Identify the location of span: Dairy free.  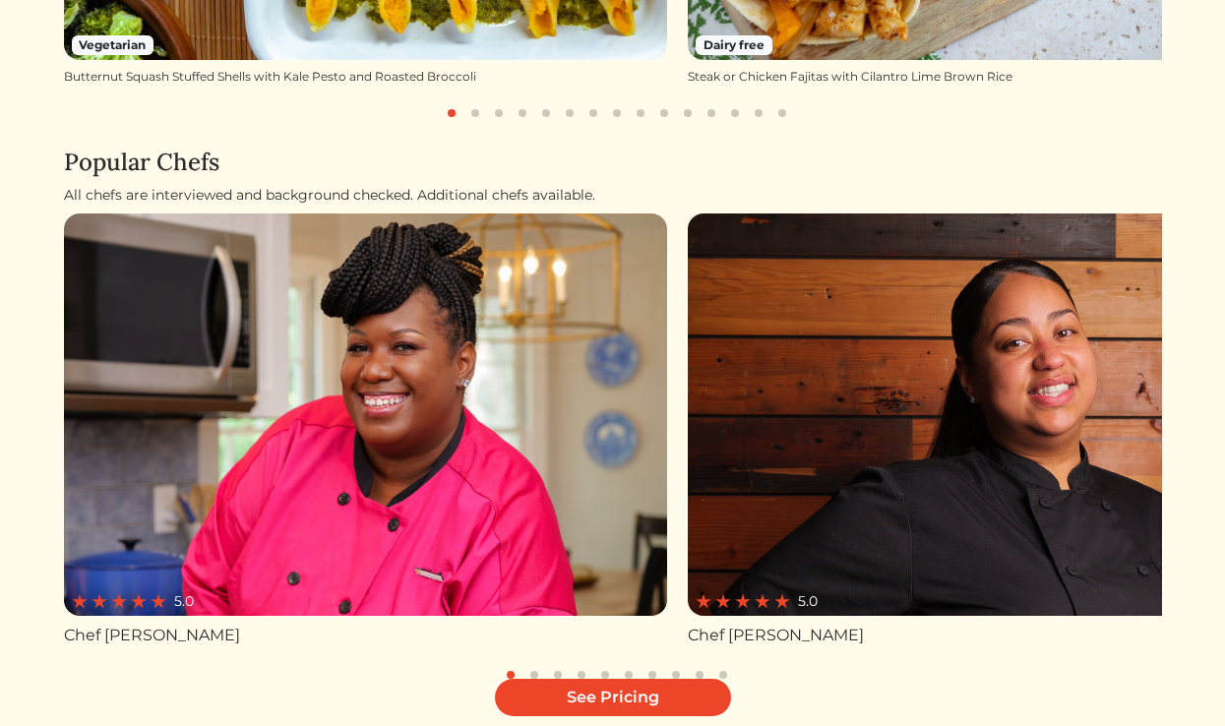
(734, 45).